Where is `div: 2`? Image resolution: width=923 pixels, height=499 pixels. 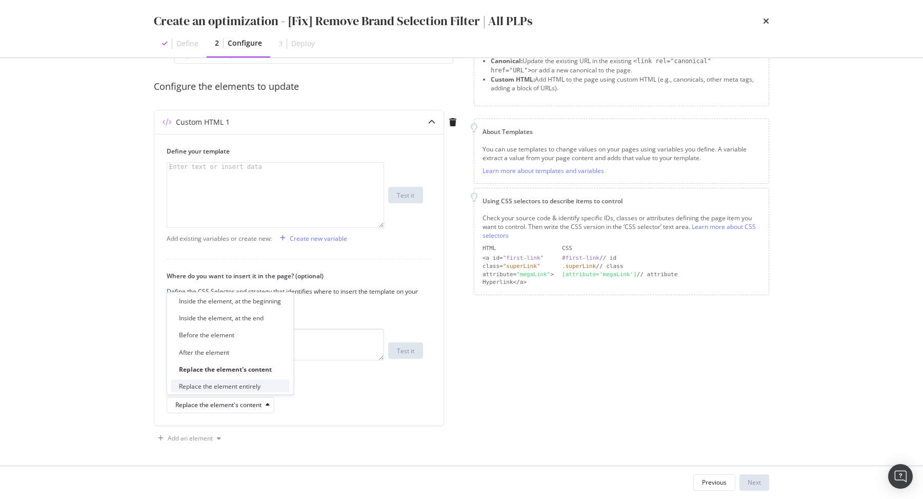 div: 2 is located at coordinates (217, 43).